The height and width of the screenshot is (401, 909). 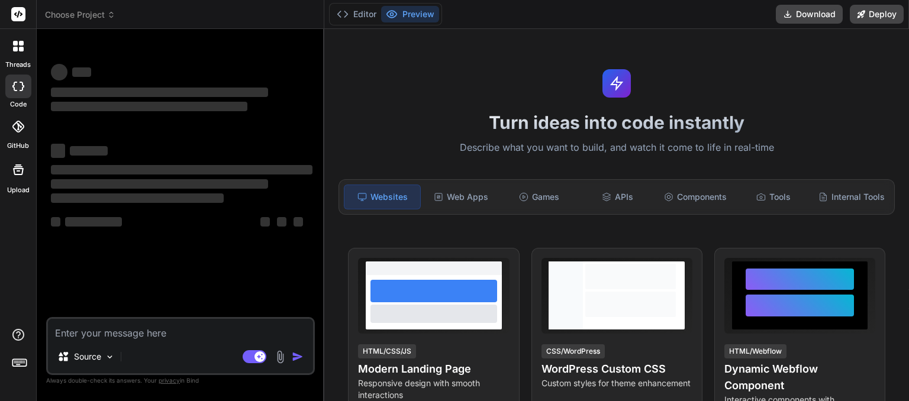 I want to click on p: Responsive design with smooth interactions, so click(x=433, y=389).